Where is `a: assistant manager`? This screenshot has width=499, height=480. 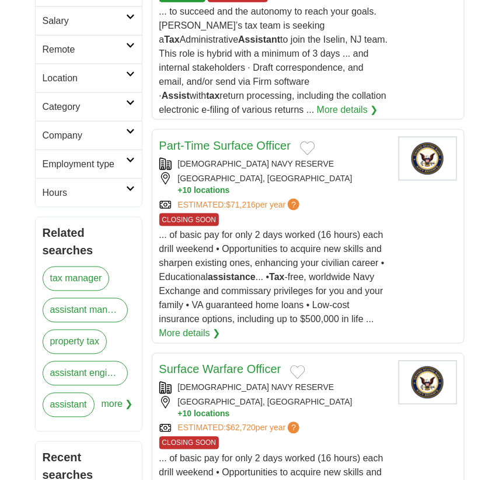
a: assistant manager is located at coordinates (85, 310).